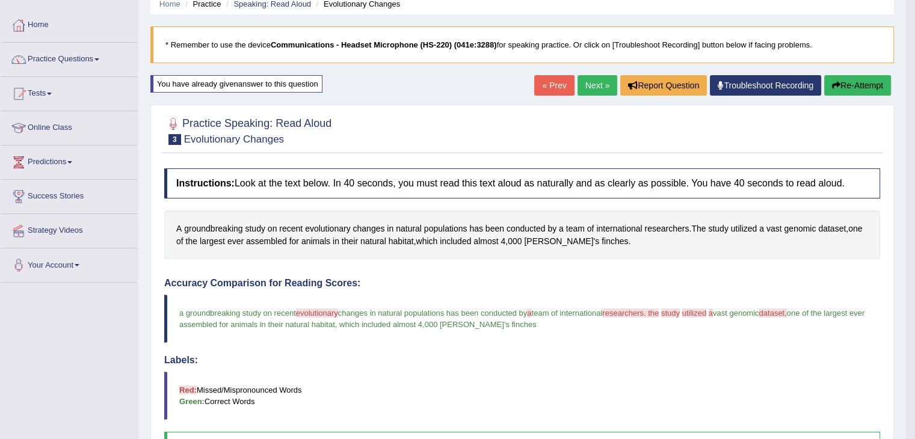  I want to click on button: Report Question, so click(664, 85).